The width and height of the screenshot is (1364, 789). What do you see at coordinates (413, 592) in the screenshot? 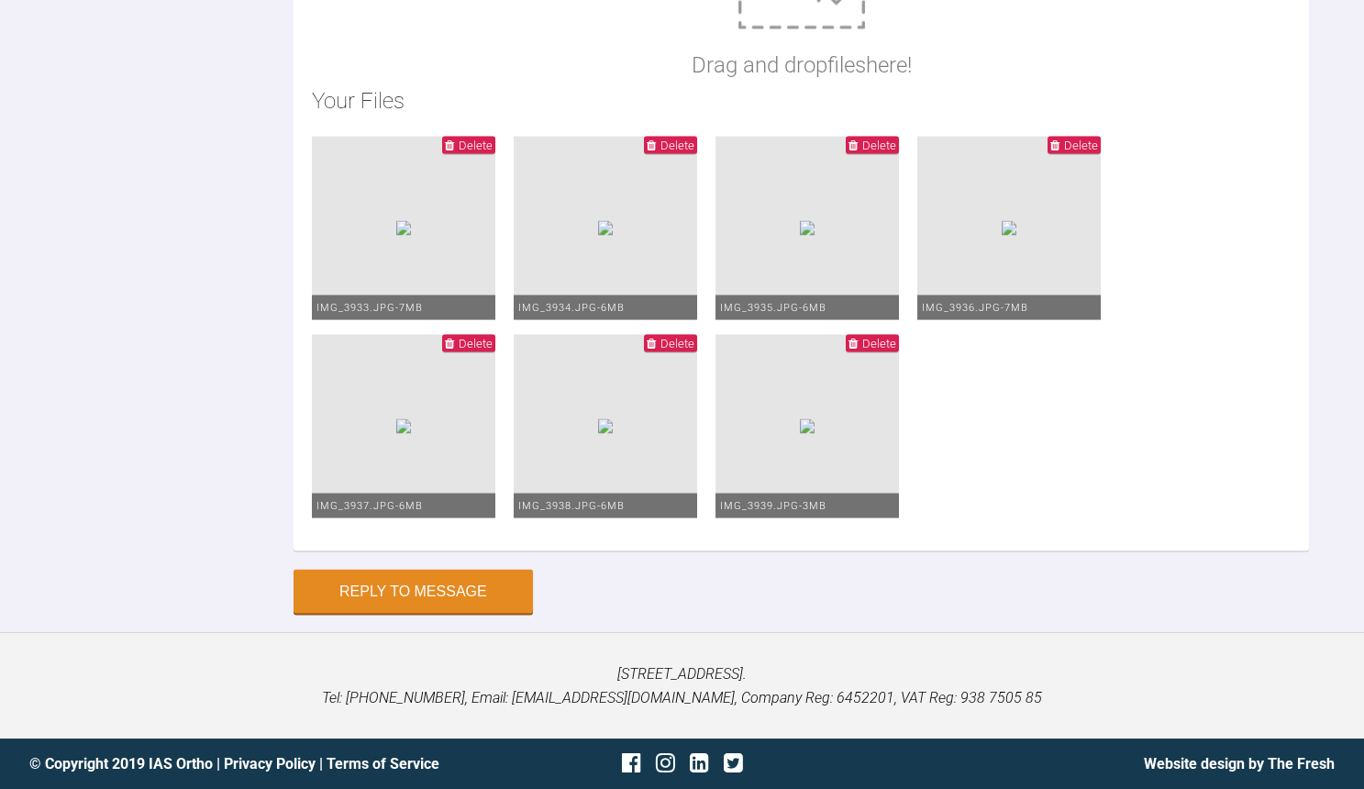
I see `button: Reply to Message` at bounding box center [413, 592].